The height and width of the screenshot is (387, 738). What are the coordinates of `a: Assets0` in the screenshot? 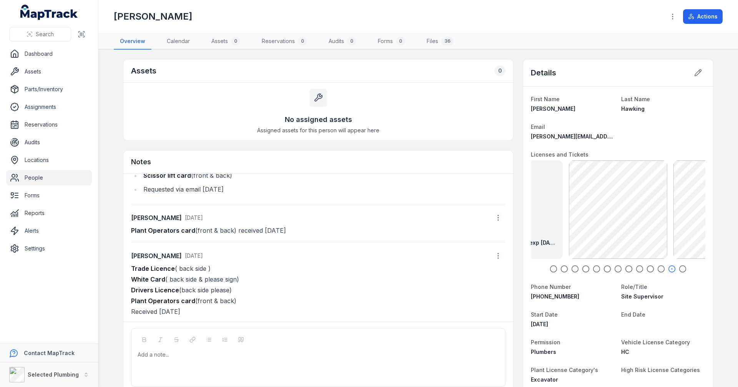 It's located at (226, 42).